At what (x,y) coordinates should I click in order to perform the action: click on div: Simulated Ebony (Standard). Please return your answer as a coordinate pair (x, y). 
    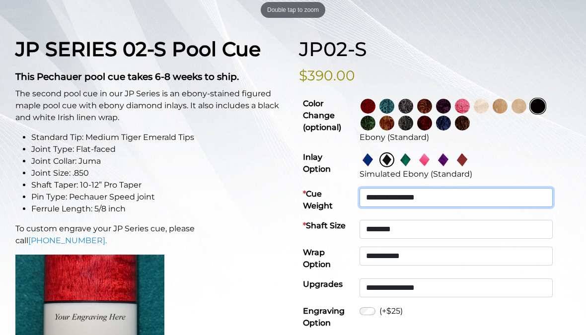
    Looking at the image, I should click on (463, 174).